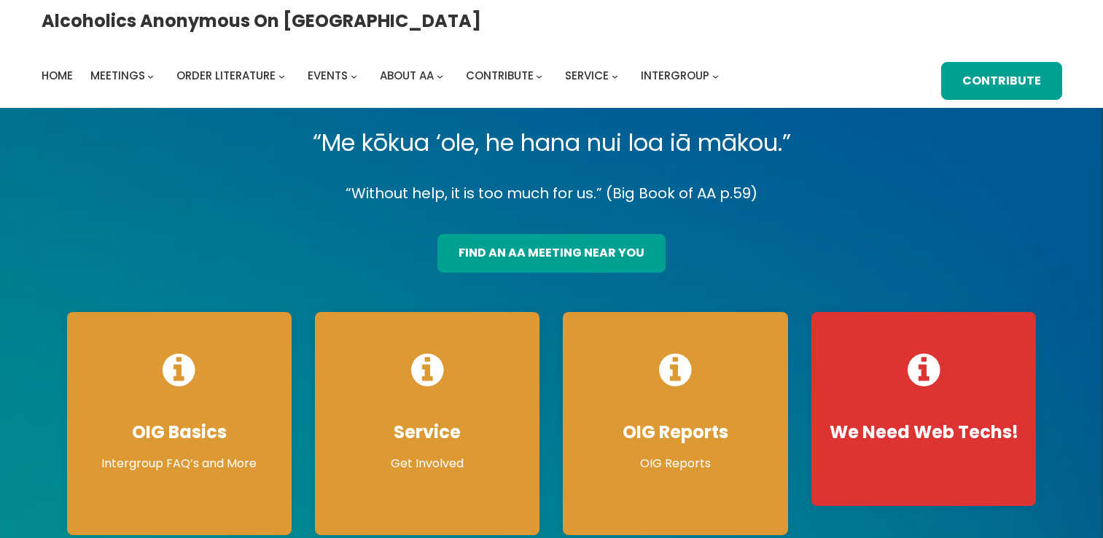  What do you see at coordinates (587, 76) in the screenshot?
I see `a: Service` at bounding box center [587, 76].